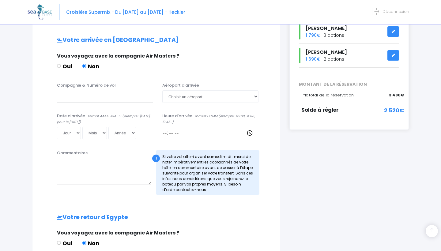 Image resolution: width=441 pixels, height=251 pixels. What do you see at coordinates (208, 119) in the screenshot?
I see `i: - format HH:MM (exemple : 09:30, 14:00, 19:45...)` at bounding box center [208, 119].